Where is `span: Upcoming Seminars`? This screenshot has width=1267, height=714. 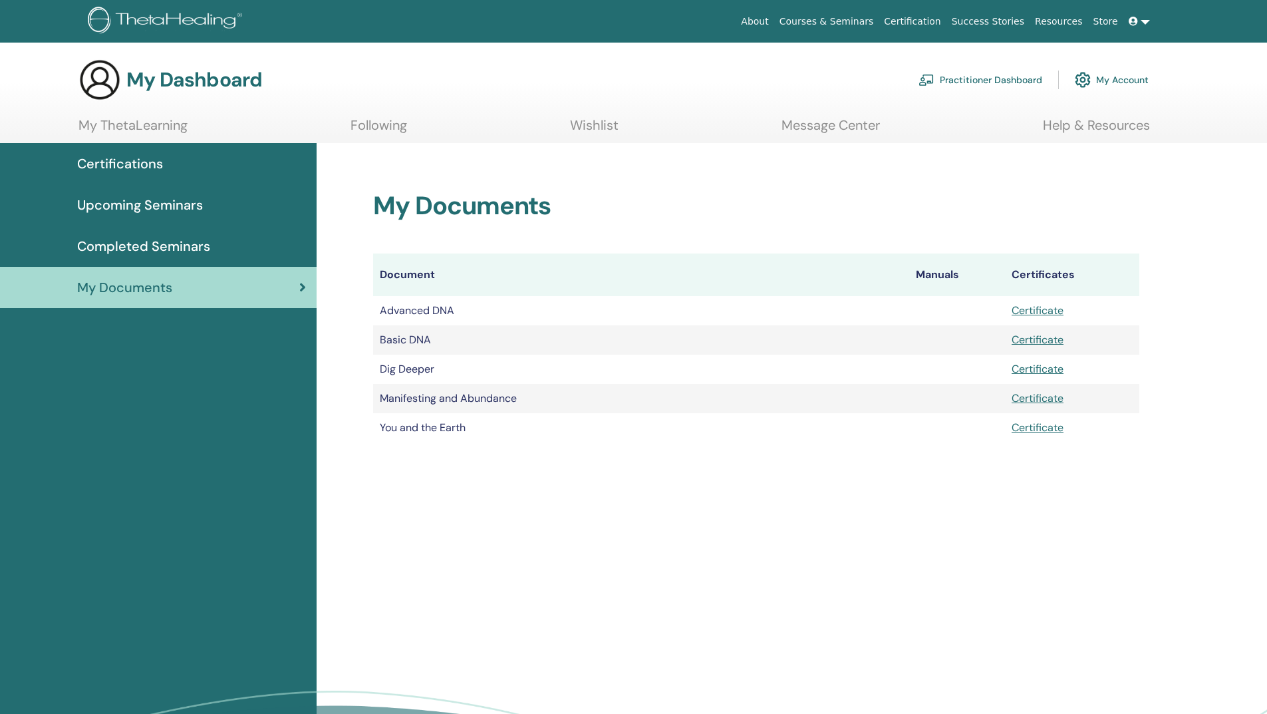 span: Upcoming Seminars is located at coordinates (140, 205).